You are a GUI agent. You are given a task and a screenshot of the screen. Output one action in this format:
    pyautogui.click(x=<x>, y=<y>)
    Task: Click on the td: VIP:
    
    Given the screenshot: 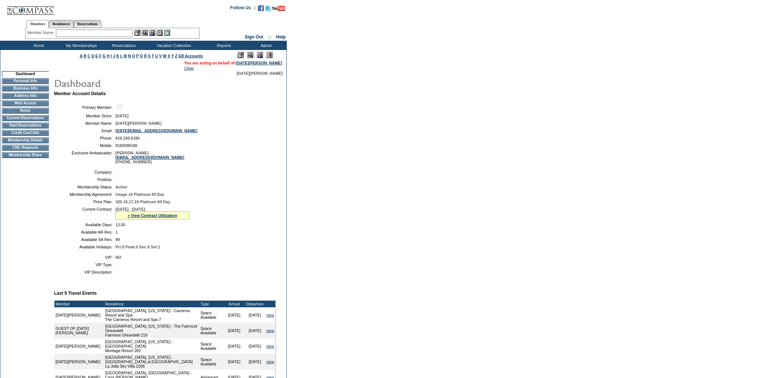 What is the action you would take?
    pyautogui.click(x=85, y=257)
    